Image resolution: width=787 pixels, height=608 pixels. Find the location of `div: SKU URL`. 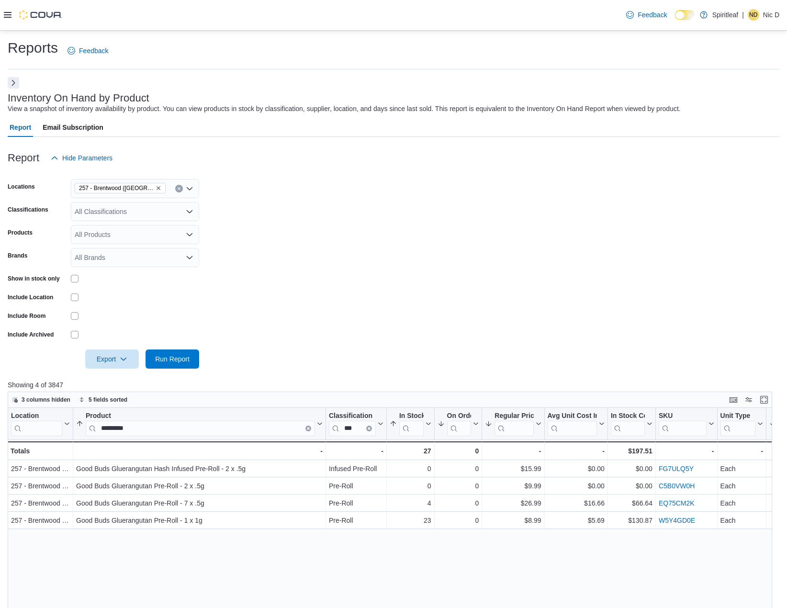

div: SKU URL is located at coordinates (683, 423).